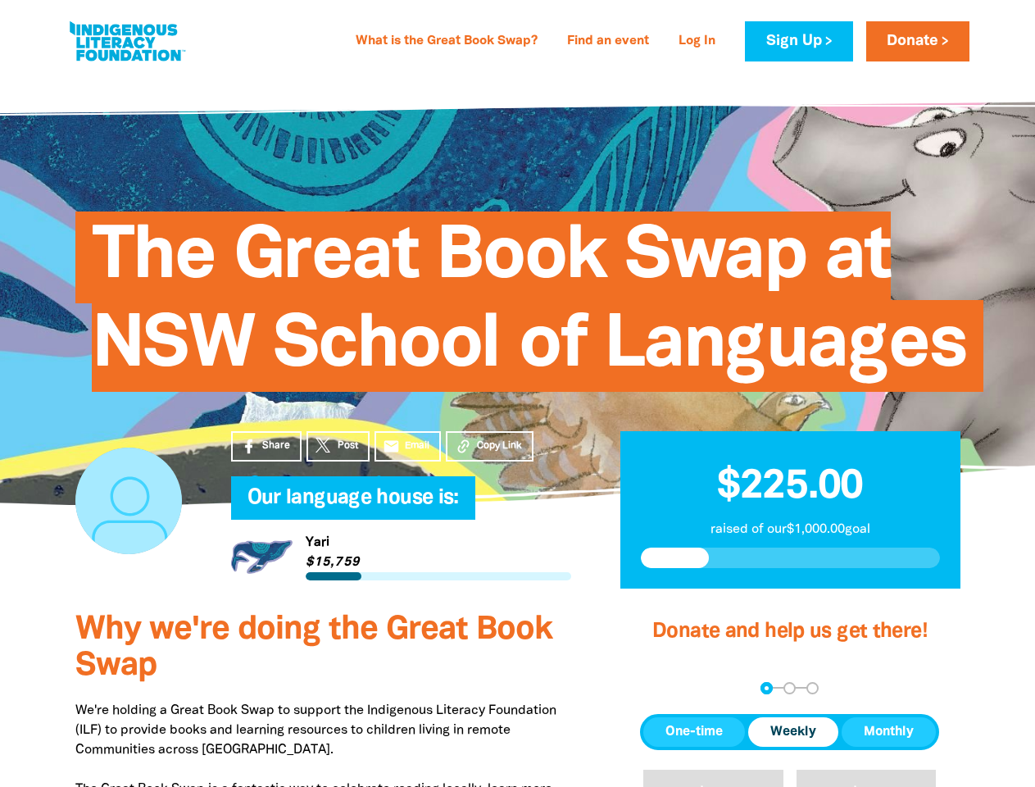  What do you see at coordinates (489, 446) in the screenshot?
I see `button: Copy Link` at bounding box center [489, 446].